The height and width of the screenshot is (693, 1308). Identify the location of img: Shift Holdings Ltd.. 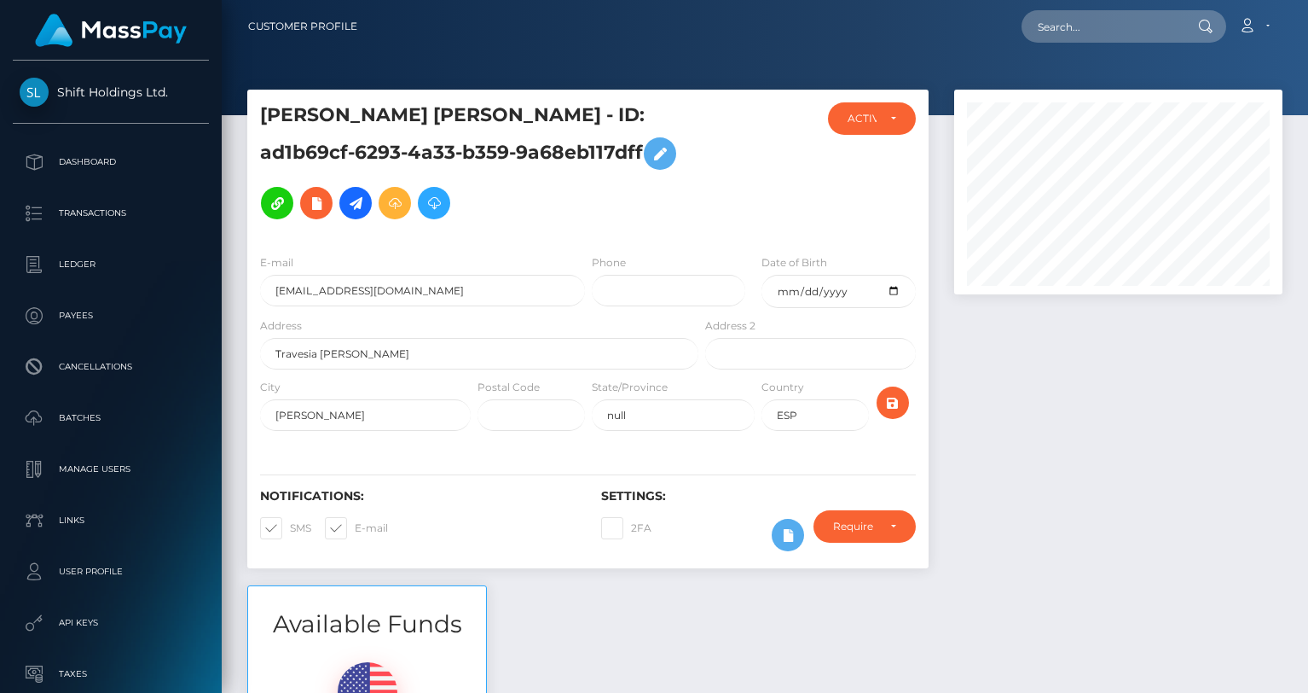
(34, 92).